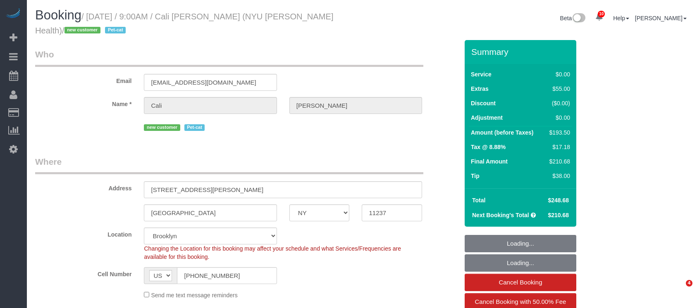  Describe the element at coordinates (599, 17) in the screenshot. I see `a: 10` at that location.